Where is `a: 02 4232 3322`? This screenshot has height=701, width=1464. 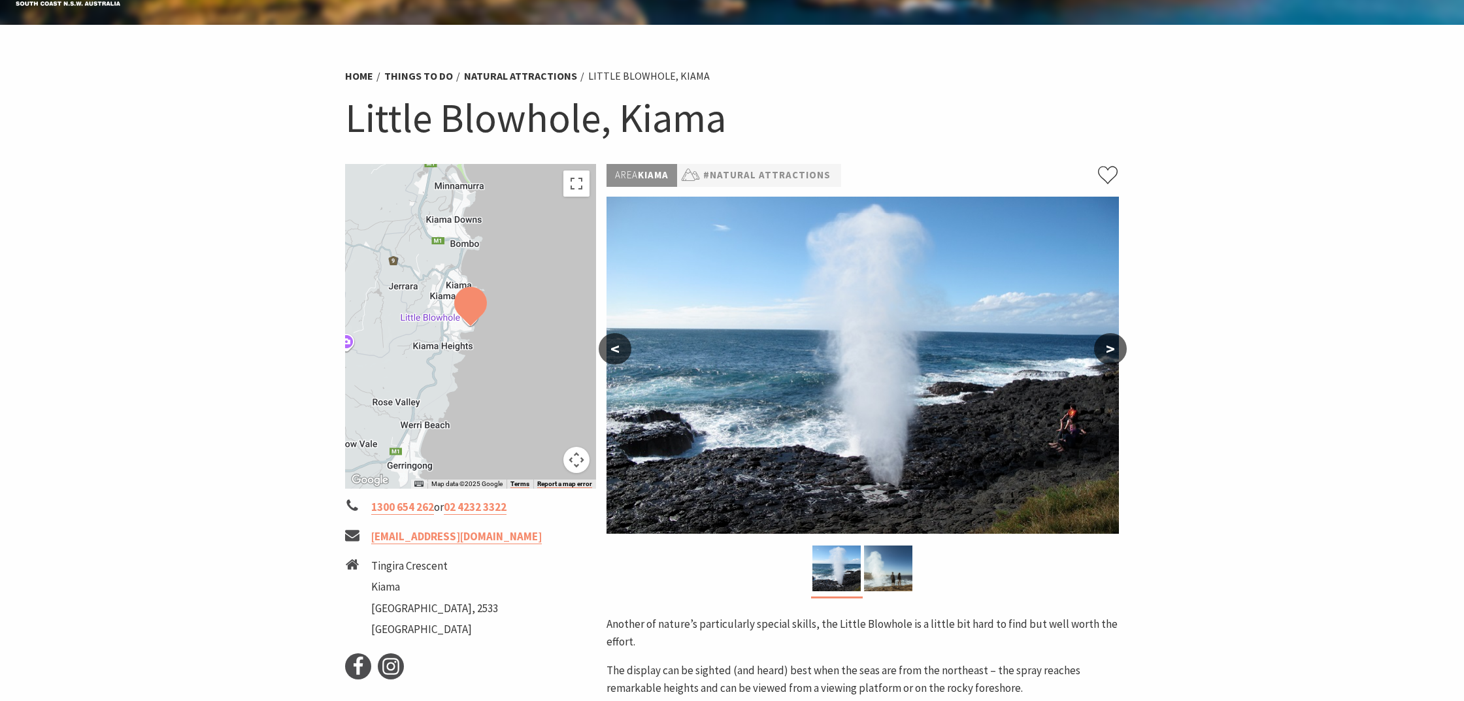 a: 02 4232 3322 is located at coordinates (475, 507).